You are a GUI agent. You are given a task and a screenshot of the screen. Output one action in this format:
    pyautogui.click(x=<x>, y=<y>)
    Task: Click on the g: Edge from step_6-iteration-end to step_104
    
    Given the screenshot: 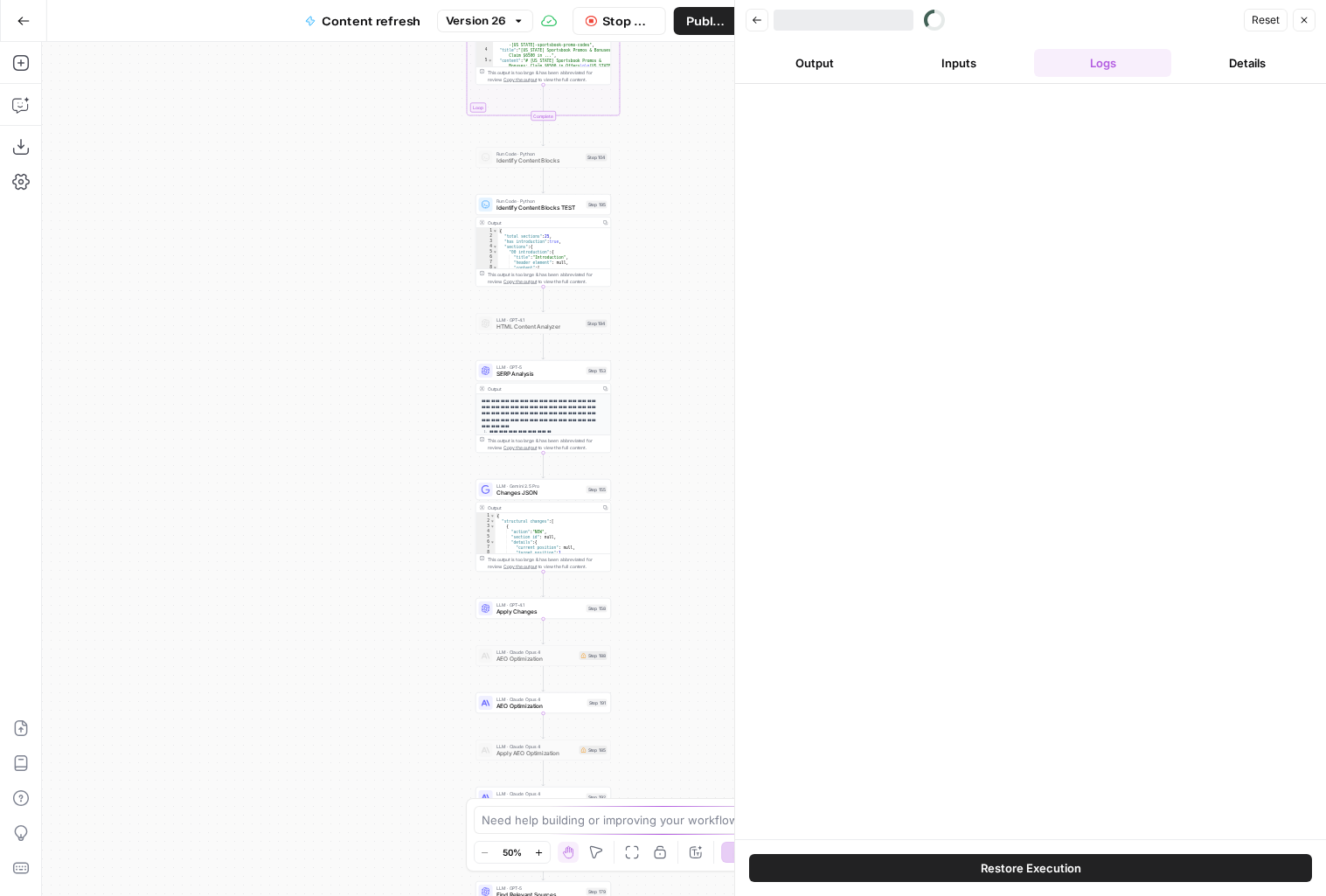 What is the action you would take?
    pyautogui.click(x=543, y=132)
    